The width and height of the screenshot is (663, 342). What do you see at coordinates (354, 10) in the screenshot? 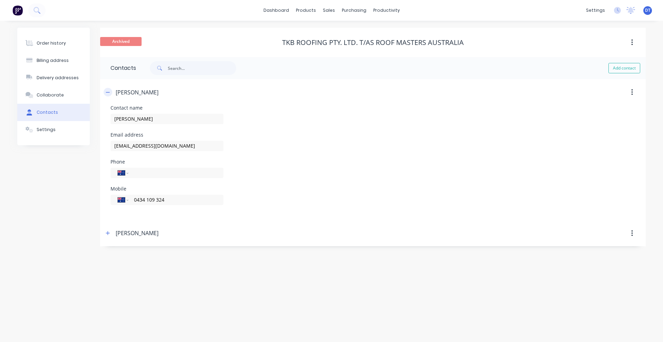
I see `div: purchasing` at bounding box center [354, 10].